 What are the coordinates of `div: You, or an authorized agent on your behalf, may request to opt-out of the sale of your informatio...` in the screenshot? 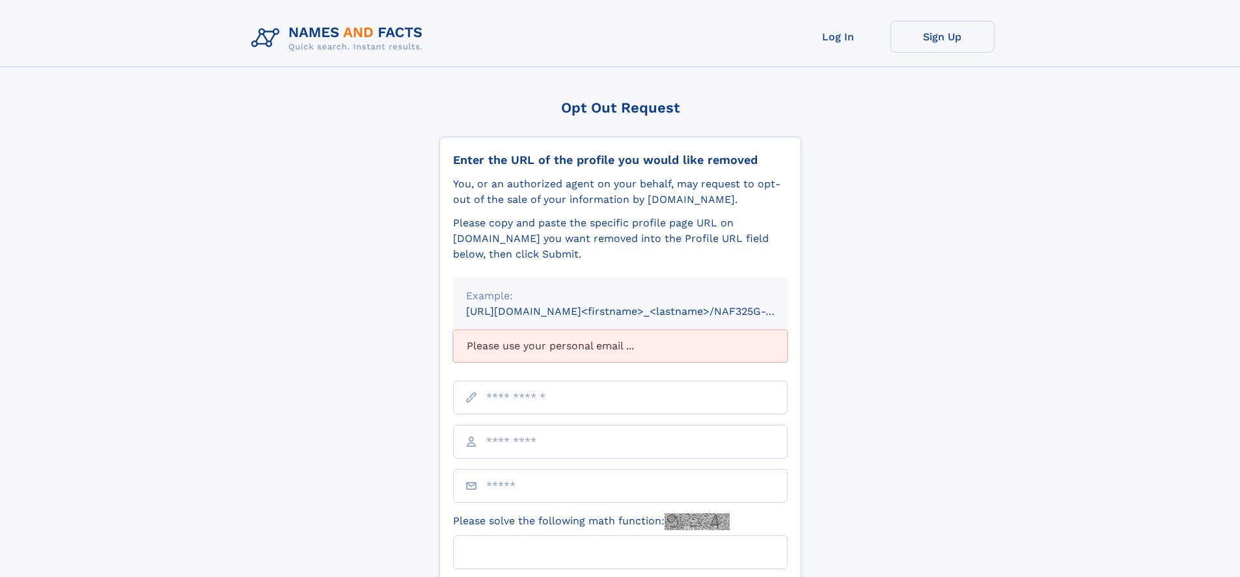 It's located at (620, 192).